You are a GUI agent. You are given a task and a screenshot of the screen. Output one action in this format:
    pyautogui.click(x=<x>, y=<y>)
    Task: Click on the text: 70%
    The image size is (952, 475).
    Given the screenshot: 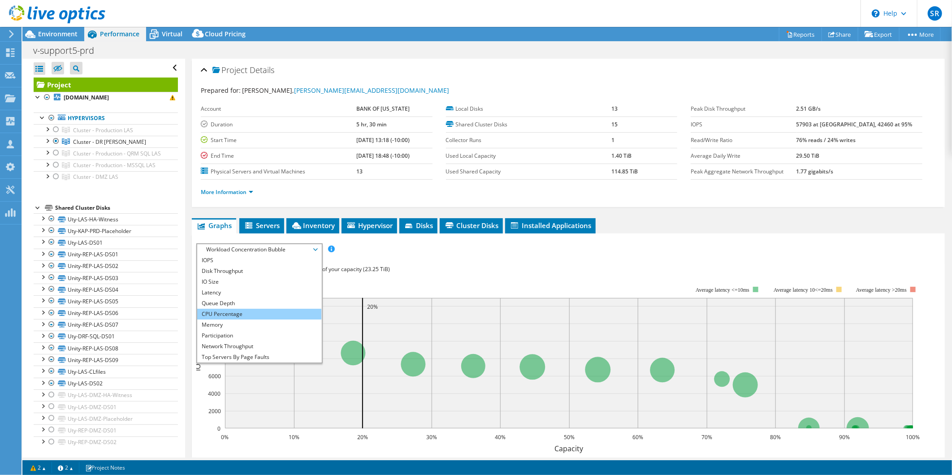 What is the action you would take?
    pyautogui.click(x=707, y=437)
    